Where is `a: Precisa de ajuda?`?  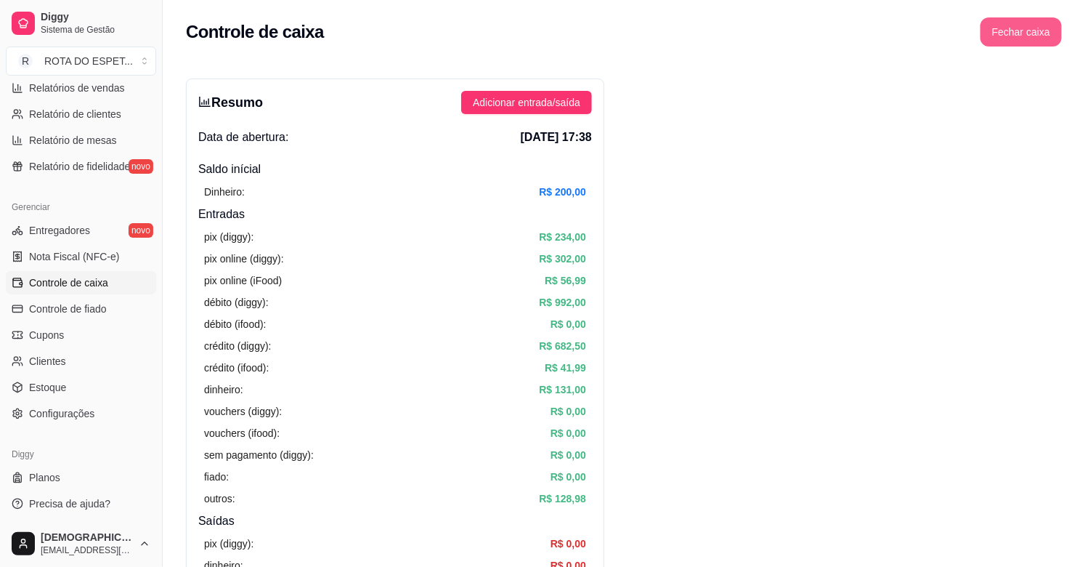
a: Precisa de ajuda? is located at coordinates (81, 503).